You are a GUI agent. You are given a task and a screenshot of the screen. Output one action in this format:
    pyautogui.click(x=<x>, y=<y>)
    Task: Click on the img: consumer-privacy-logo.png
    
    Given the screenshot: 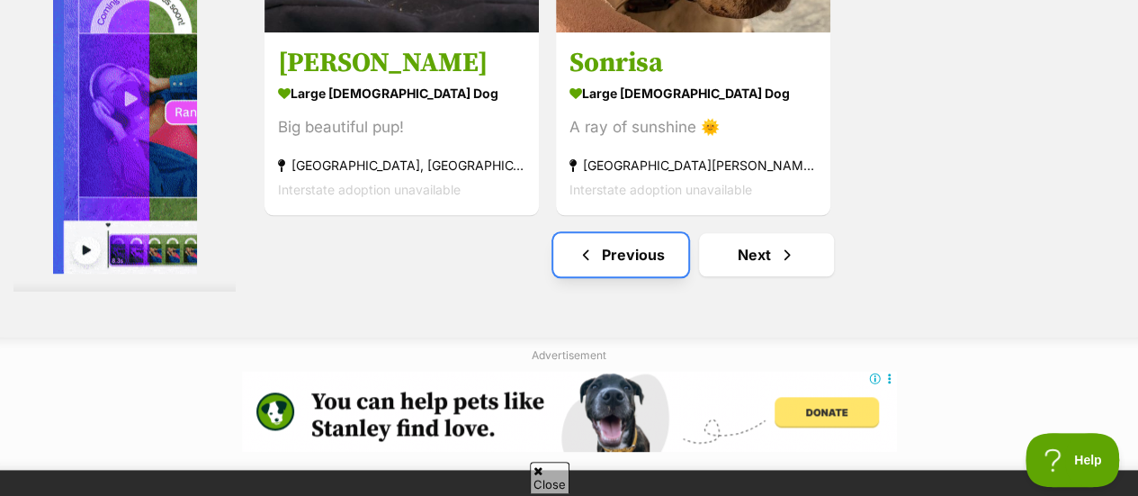 What is the action you would take?
    pyautogui.click(x=9, y=9)
    